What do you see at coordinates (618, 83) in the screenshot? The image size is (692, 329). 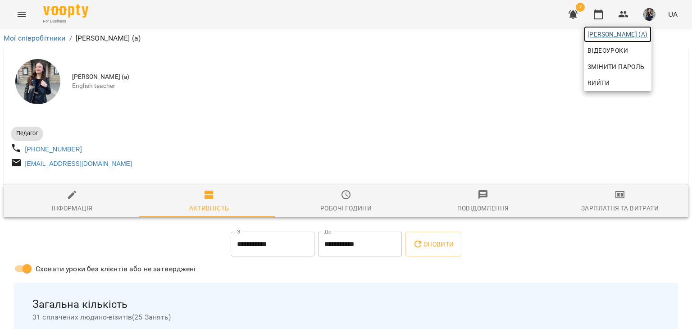 I see `button: Вийти` at bounding box center [618, 83].